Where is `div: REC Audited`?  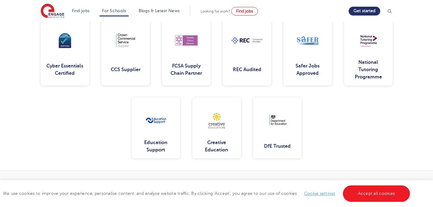 div: REC Audited is located at coordinates (247, 69).